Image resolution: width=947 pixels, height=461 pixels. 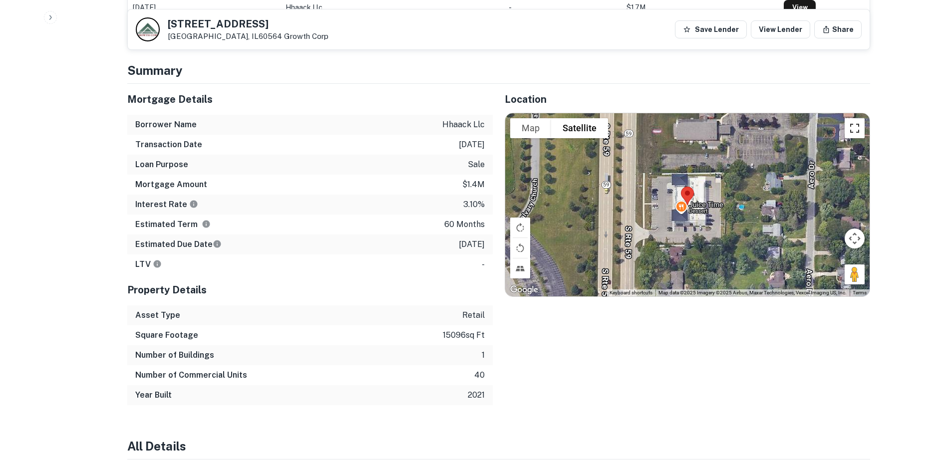 What do you see at coordinates (520, 269) in the screenshot?
I see `button: Tilt map` at bounding box center [520, 269].